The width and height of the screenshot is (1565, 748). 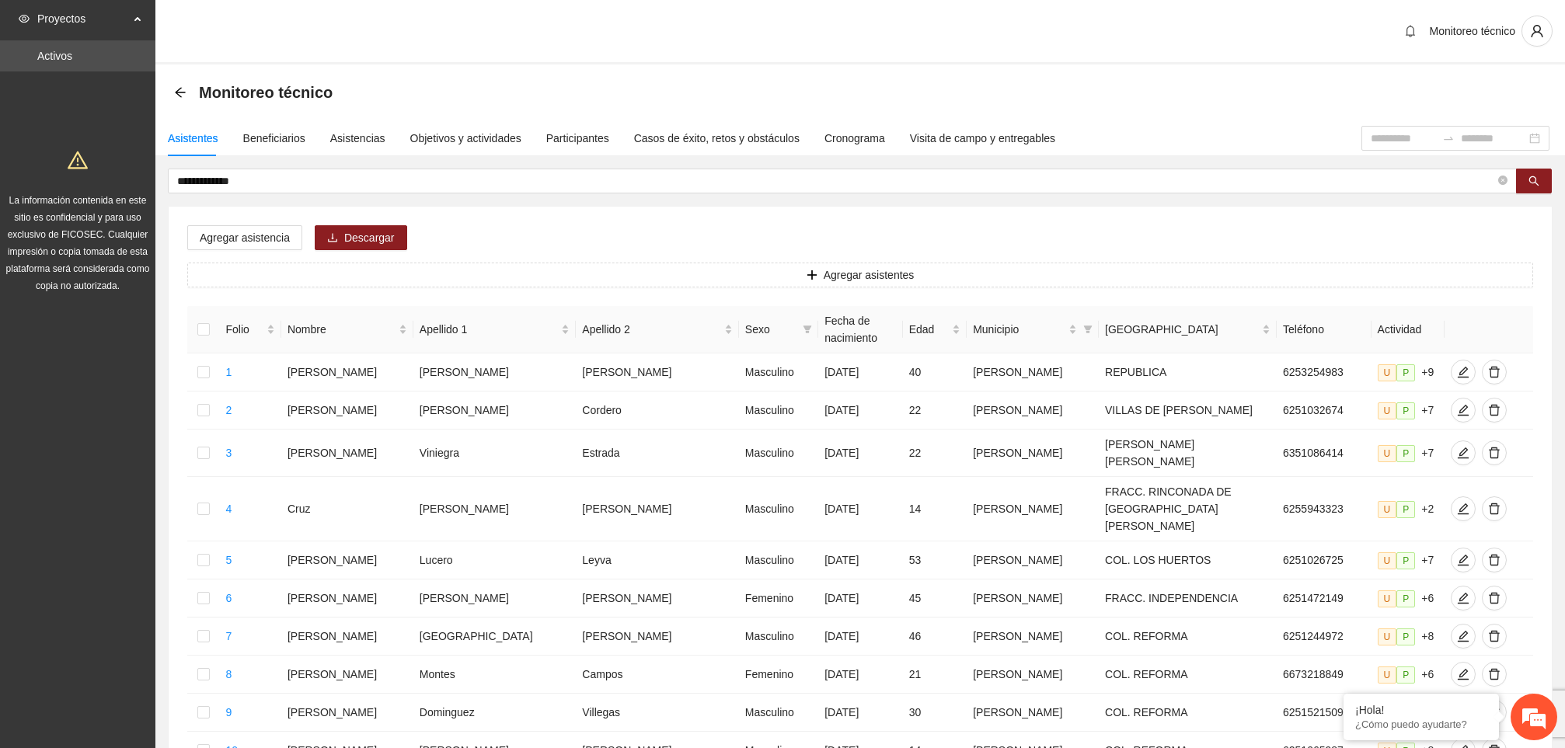 I want to click on td: Femenino, so click(x=779, y=598).